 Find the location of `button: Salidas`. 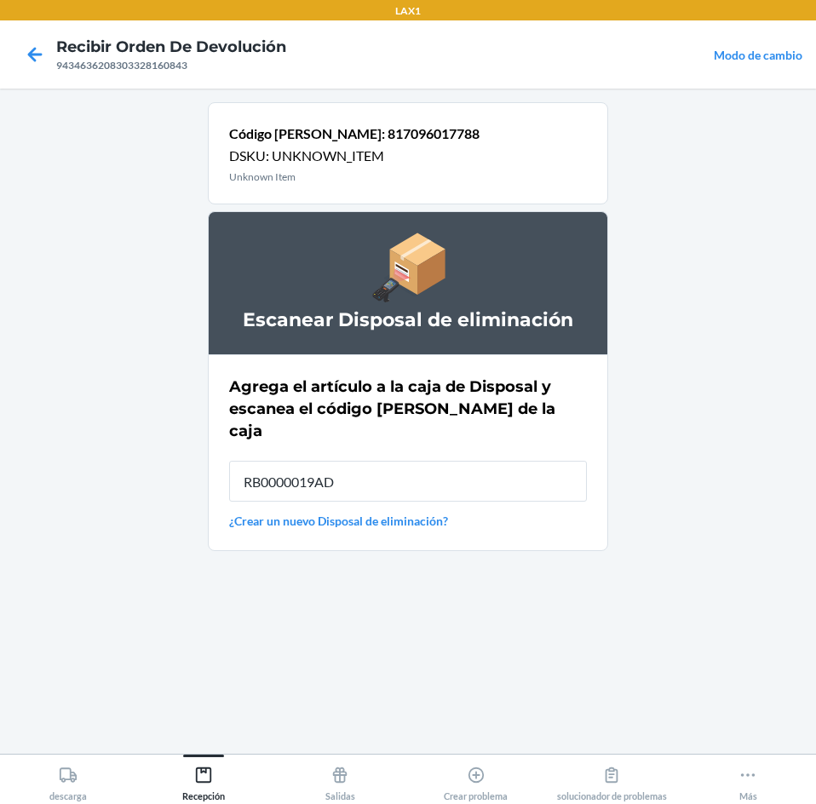

button: Salidas is located at coordinates (340, 777).